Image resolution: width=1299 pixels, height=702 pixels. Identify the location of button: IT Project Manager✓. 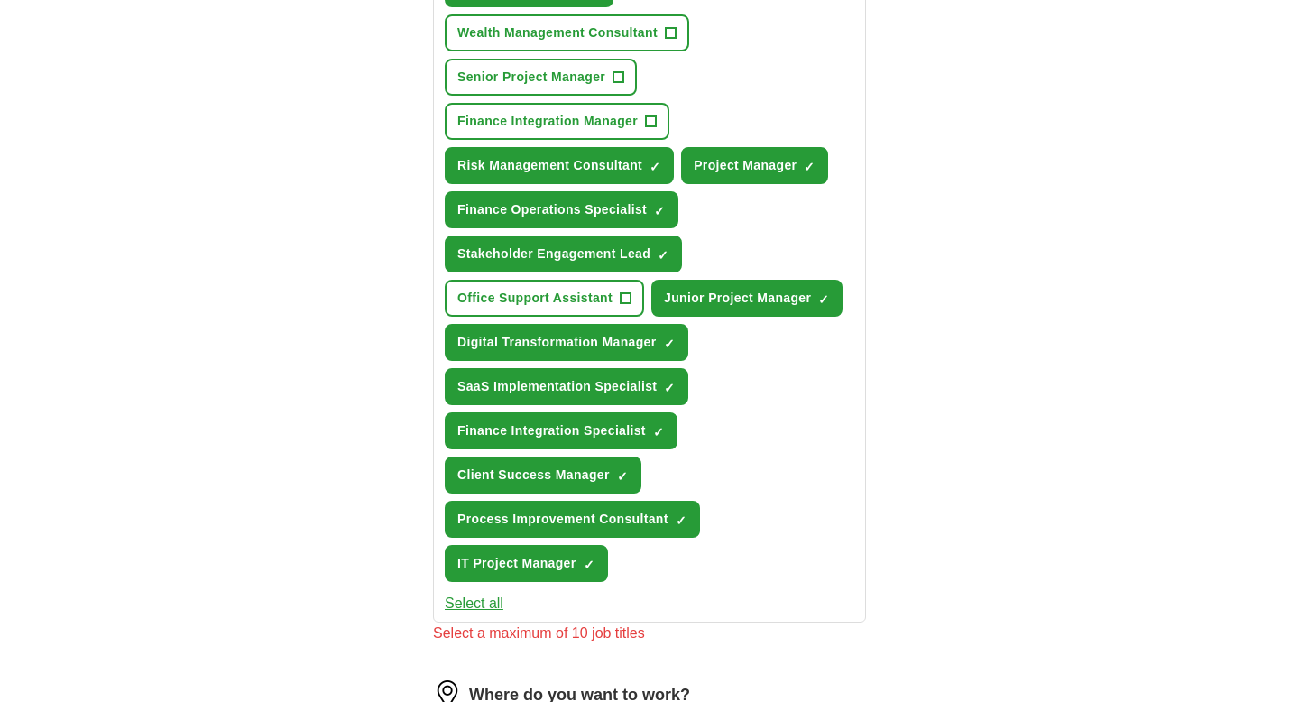
(526, 563).